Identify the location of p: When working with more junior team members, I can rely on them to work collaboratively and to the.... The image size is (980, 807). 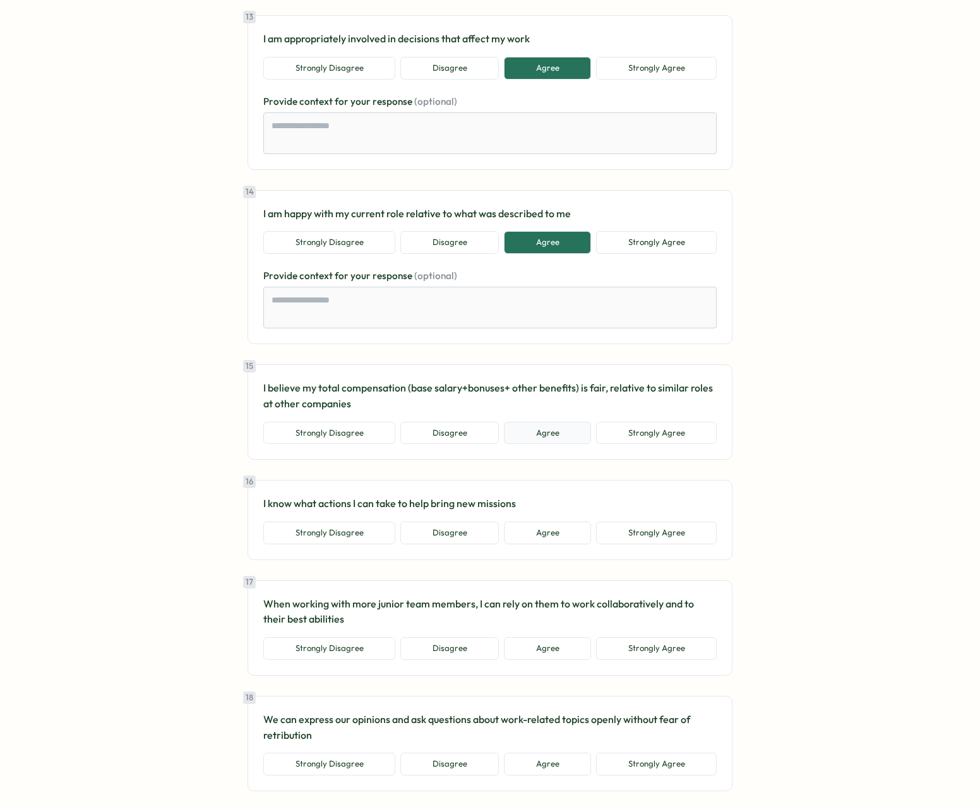
(490, 612).